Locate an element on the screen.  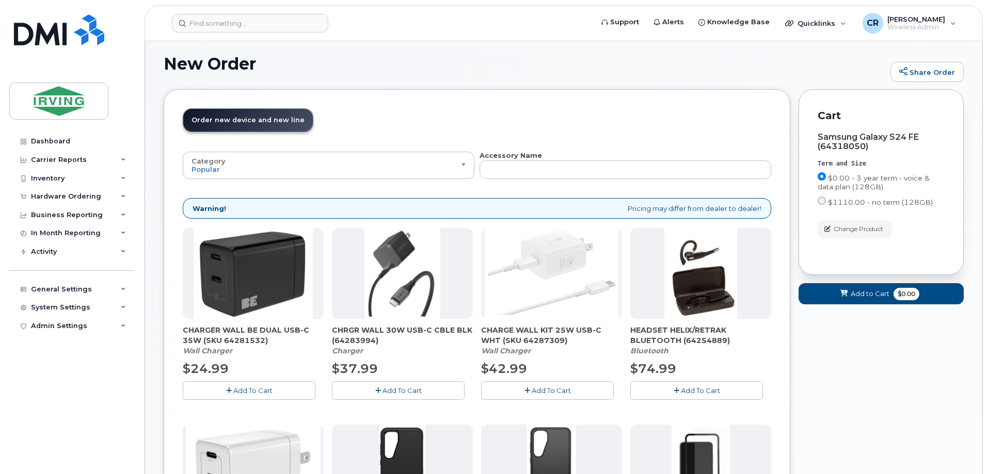
div: CHRGR WALL 30W USB-C CBLE BLK (64283994) is located at coordinates (402, 341).